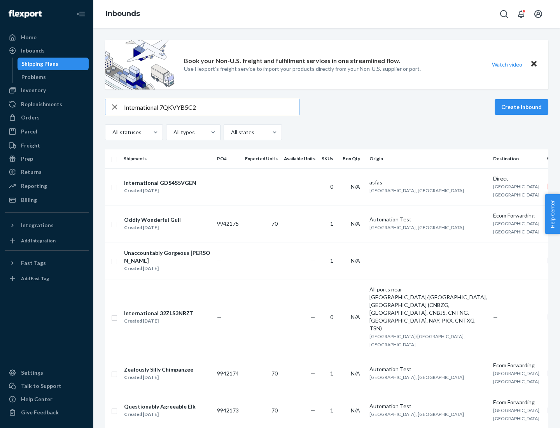 This screenshot has width=560, height=428. Describe the element at coordinates (212, 107) in the screenshot. I see `input: Search inbounds by name, destination, msku...` at that location.